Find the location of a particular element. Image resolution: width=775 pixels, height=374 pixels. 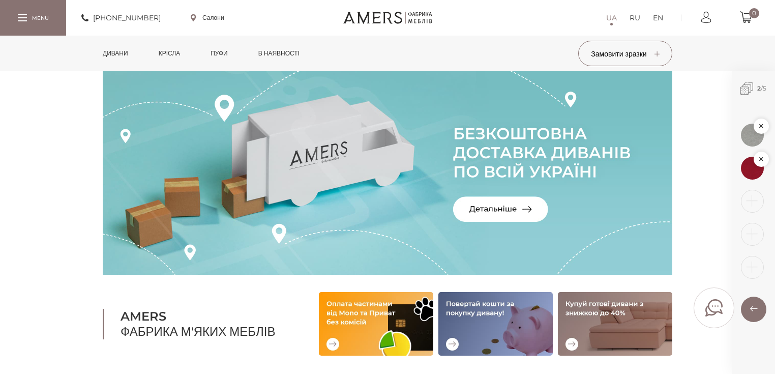

a: Пуфи is located at coordinates (219, 53).